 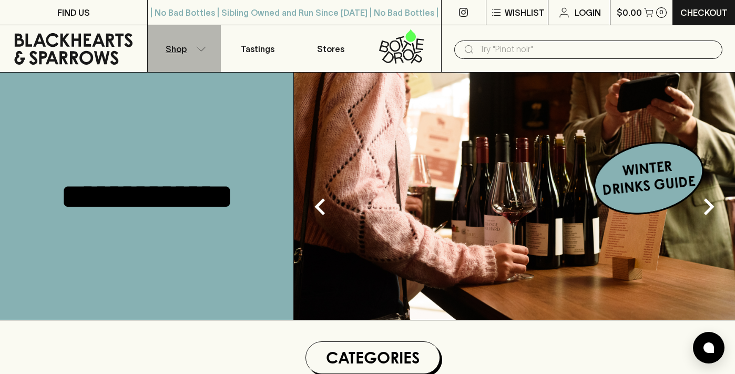 What do you see at coordinates (596, 49) in the screenshot?
I see `input: Try "Pinot noir"` at bounding box center [596, 49].